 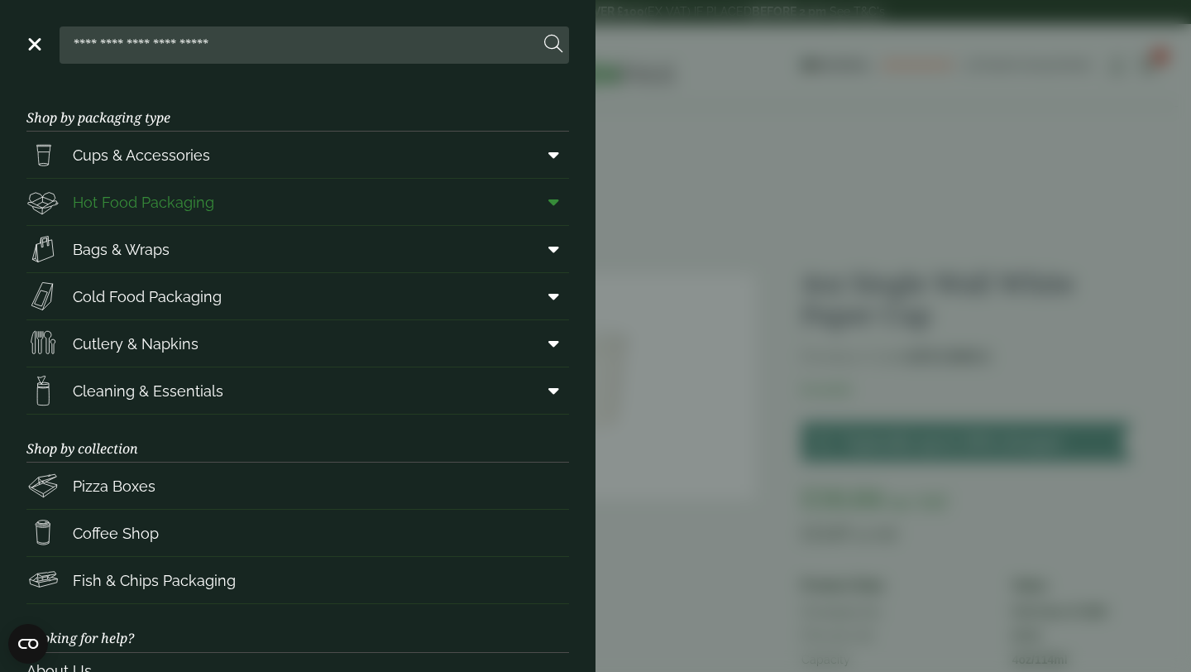 What do you see at coordinates (43, 580) in the screenshot?
I see `img: FishNchip_box.svg` at bounding box center [43, 580].